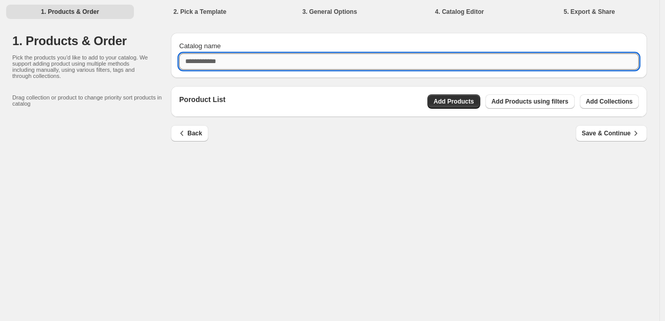 This screenshot has height=321, width=665. What do you see at coordinates (200, 46) in the screenshot?
I see `span: Catalog name` at bounding box center [200, 46].